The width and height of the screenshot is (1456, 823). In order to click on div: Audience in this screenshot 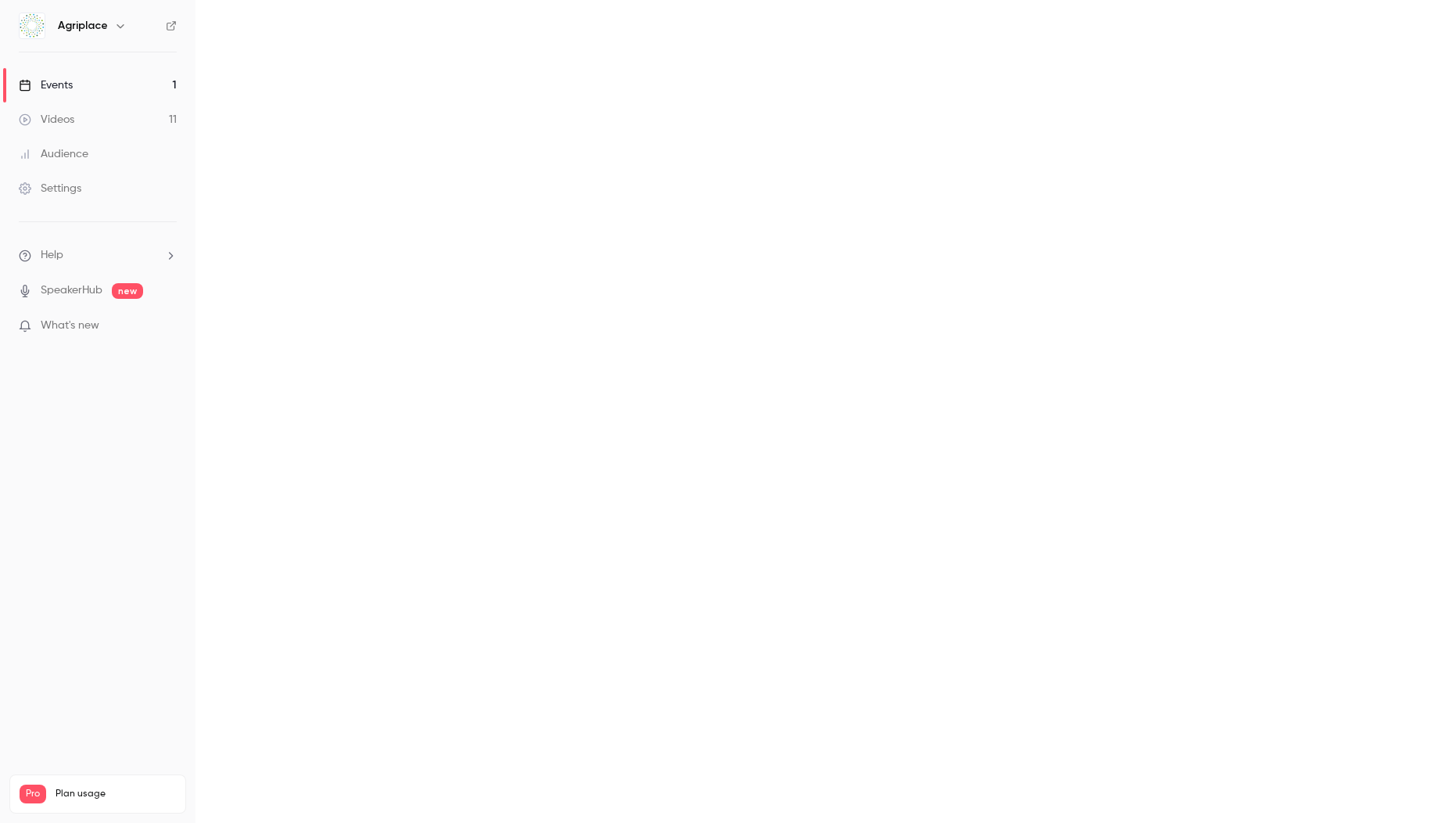, I will do `click(53, 155)`.